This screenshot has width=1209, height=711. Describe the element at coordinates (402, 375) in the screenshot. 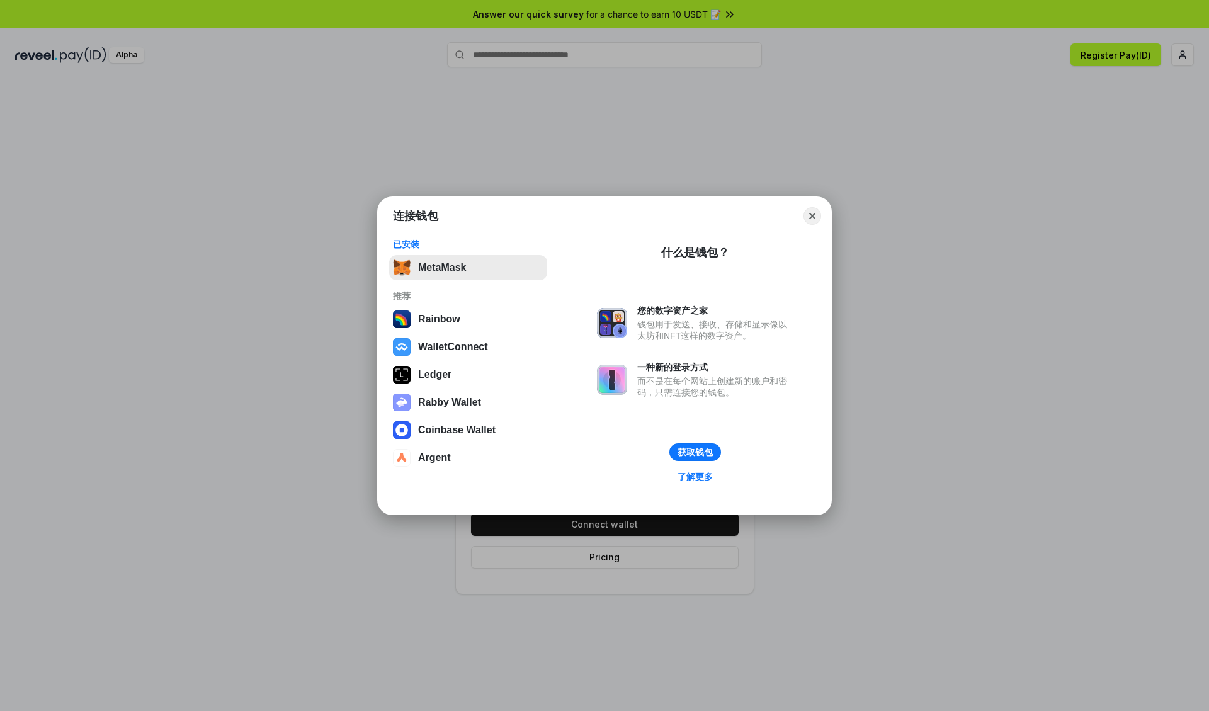

I see `img: svg+xml,%3Csvg%20xmlns%3D%22http%3A%2F%2Fwww.w3.org%2F2000%2Fsvg%22%20width%3D%2228%22%20height%3...` at that location.